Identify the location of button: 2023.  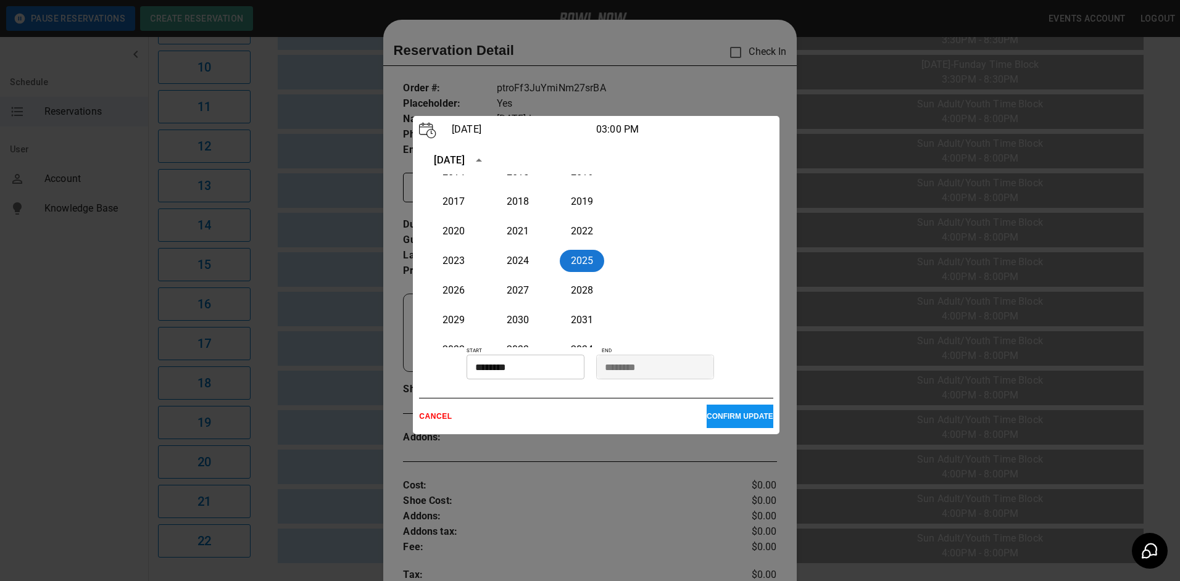
(453, 261).